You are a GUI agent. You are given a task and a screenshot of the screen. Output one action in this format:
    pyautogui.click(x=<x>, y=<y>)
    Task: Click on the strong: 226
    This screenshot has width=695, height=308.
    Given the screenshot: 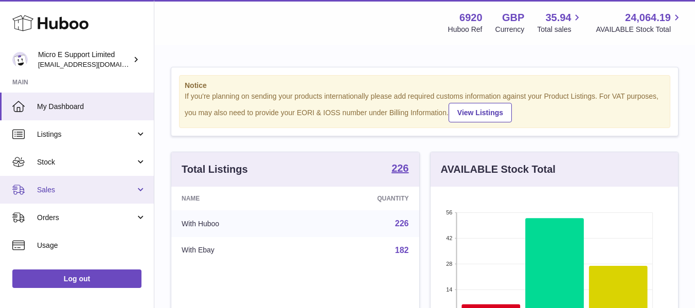 What is the action you would take?
    pyautogui.click(x=400, y=168)
    